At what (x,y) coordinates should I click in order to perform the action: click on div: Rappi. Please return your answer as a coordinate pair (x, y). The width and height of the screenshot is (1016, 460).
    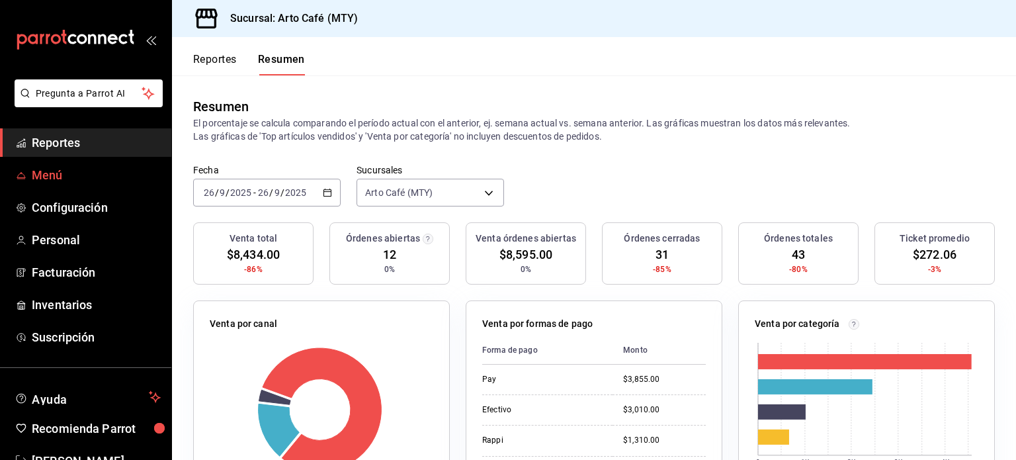
    Looking at the image, I should click on (542, 440).